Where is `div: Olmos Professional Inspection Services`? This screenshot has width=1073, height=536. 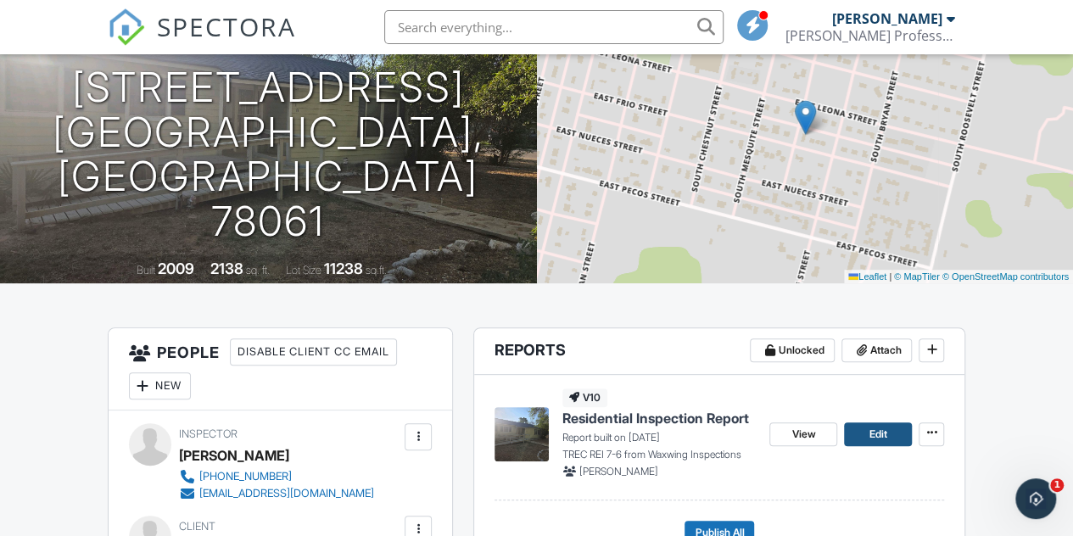 div: Olmos Professional Inspection Services is located at coordinates (870, 36).